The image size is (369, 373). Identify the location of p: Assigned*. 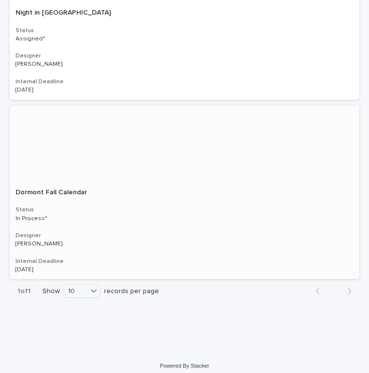
(76, 39).